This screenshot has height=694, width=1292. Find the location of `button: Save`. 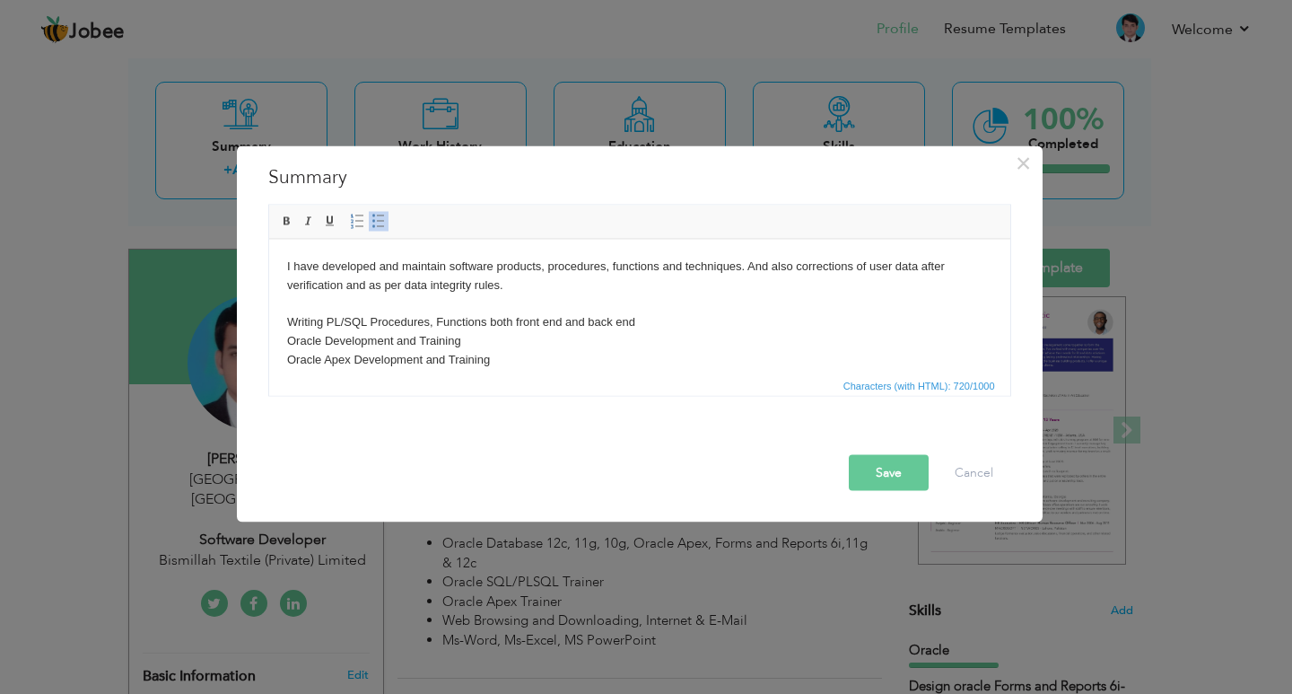

button: Save is located at coordinates (888, 472).